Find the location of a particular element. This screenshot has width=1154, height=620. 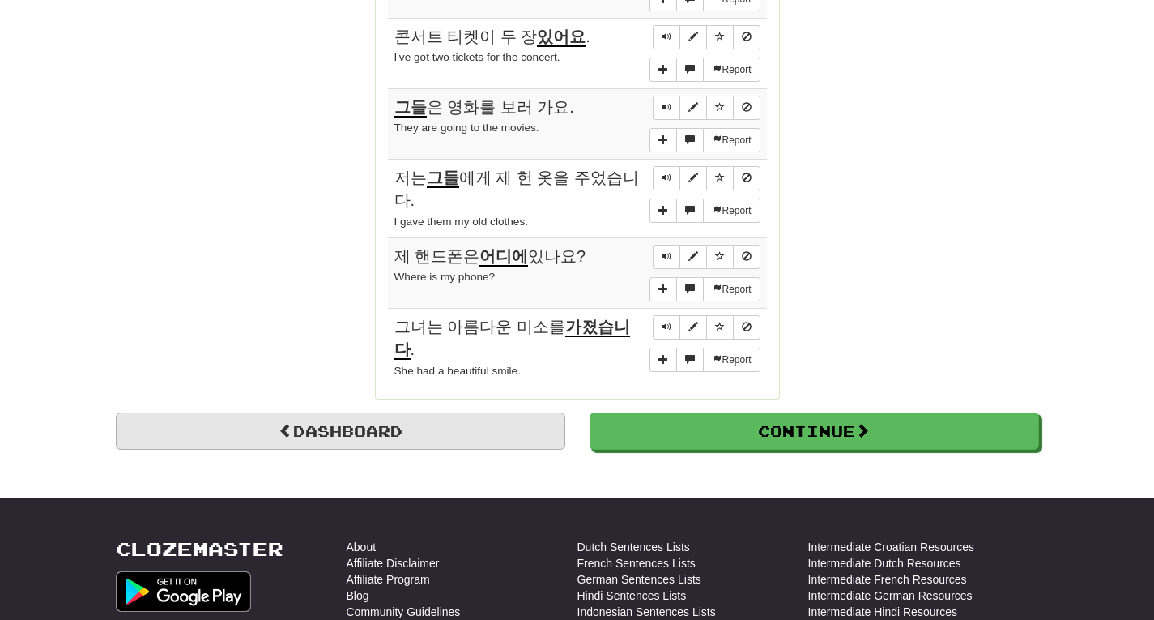

a: Clozemaster is located at coordinates (199, 548).